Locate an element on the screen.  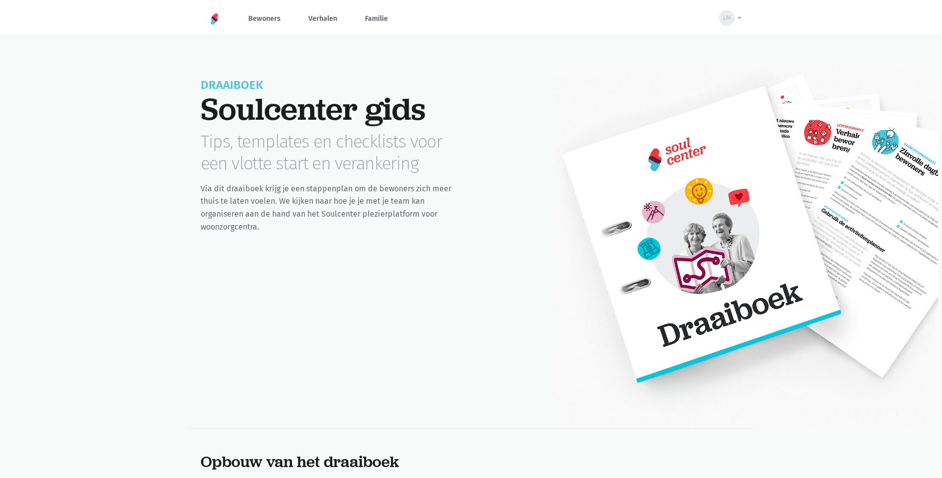
h3: Draaiboek is located at coordinates (330, 85).